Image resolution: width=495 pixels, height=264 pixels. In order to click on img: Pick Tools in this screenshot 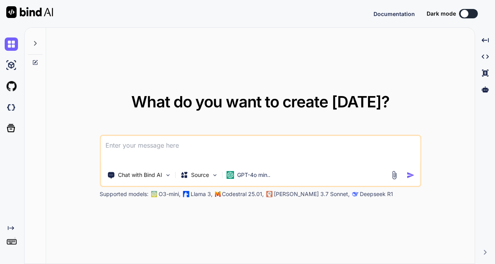, I will do `click(168, 175)`.